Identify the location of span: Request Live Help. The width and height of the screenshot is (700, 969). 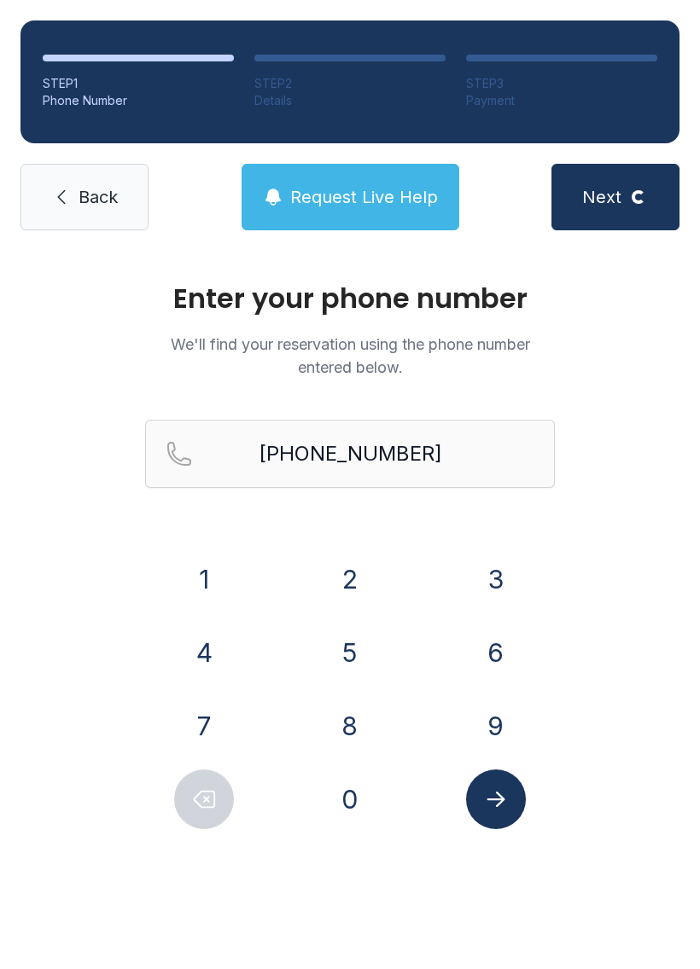
(363, 197).